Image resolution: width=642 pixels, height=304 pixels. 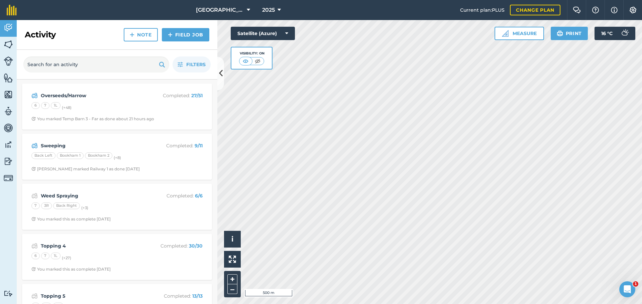 What do you see at coordinates (233, 239) in the screenshot?
I see `span: i` at bounding box center [233, 239].